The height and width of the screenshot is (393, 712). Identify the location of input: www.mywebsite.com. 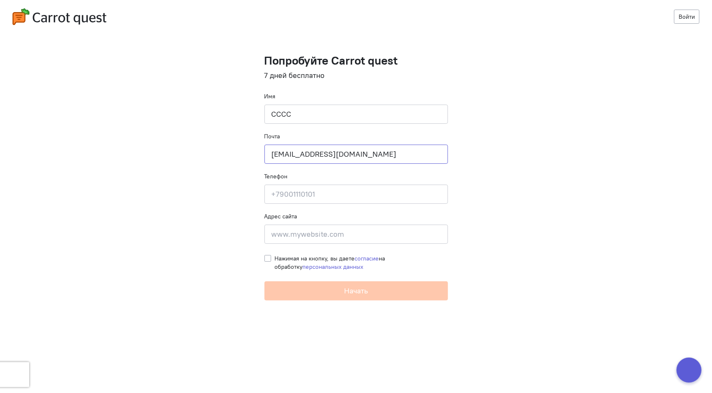
(356, 234).